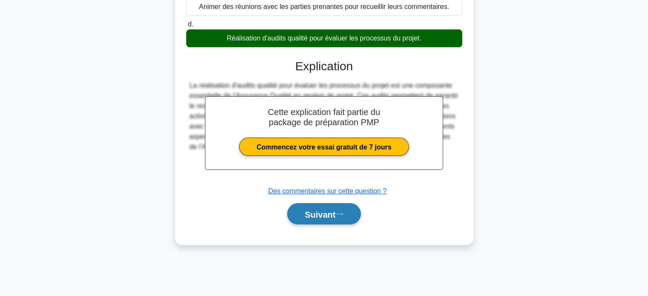  What do you see at coordinates (324, 214) in the screenshot?
I see `button: Suivant` at bounding box center [324, 214].